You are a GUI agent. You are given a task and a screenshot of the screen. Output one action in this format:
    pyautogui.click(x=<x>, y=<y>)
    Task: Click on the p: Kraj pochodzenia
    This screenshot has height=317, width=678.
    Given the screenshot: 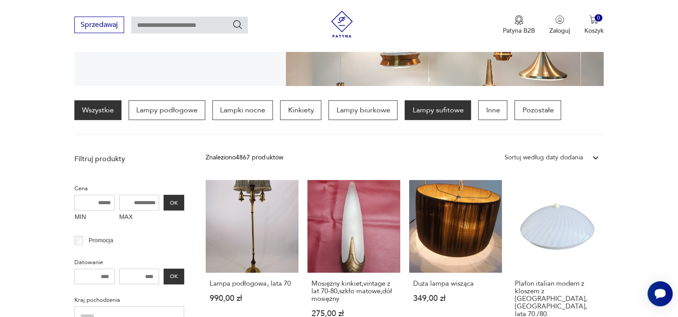 What is the action you would take?
    pyautogui.click(x=129, y=300)
    